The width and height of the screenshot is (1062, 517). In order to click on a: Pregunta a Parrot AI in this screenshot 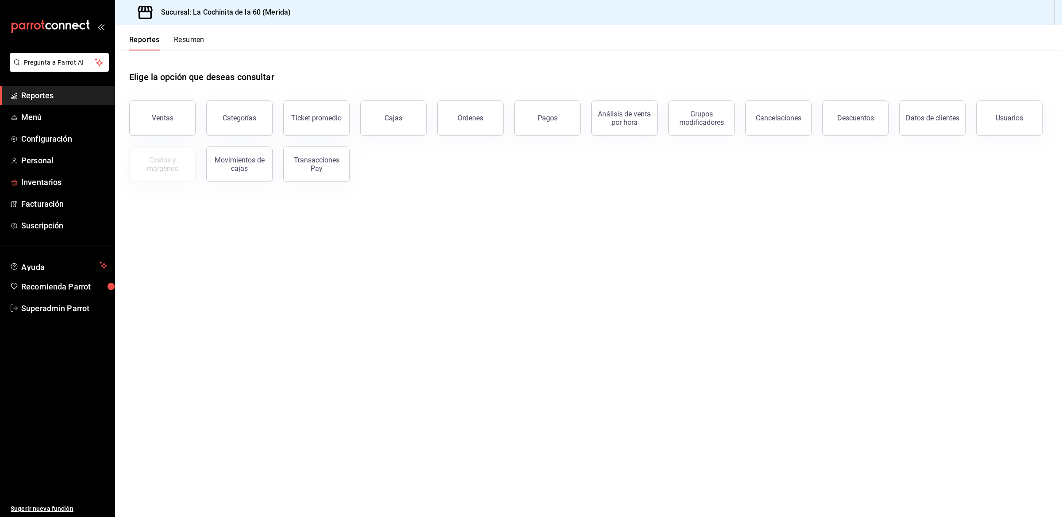, I will do `click(58, 69)`.